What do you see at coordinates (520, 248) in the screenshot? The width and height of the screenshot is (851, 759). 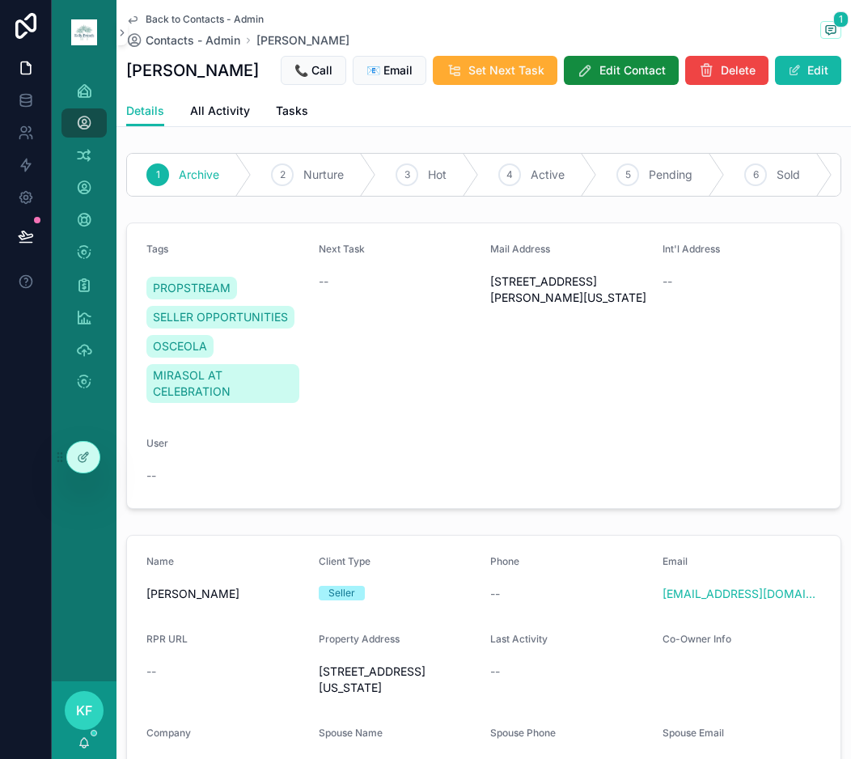 I see `span: Mail Address` at bounding box center [520, 248].